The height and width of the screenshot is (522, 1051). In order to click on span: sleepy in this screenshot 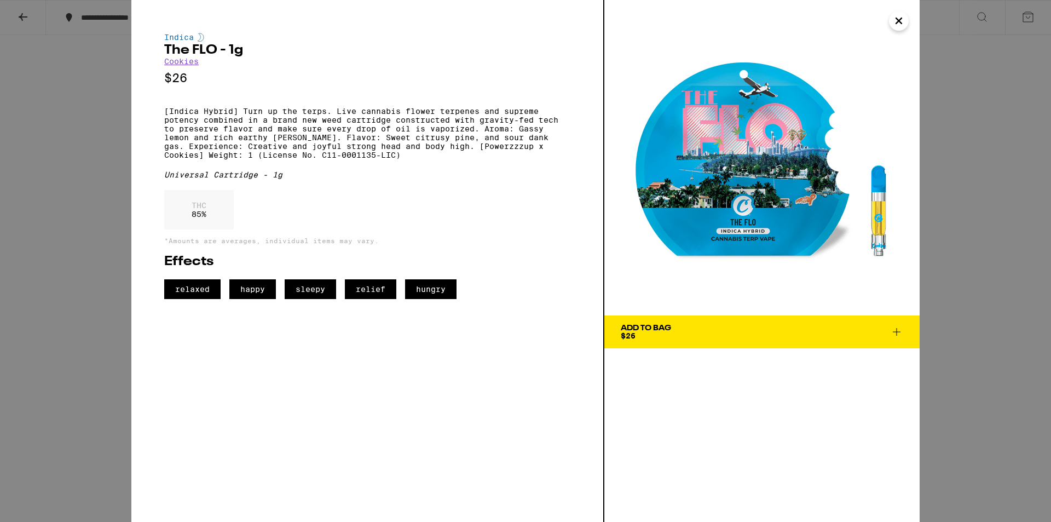, I will do `click(310, 289)`.